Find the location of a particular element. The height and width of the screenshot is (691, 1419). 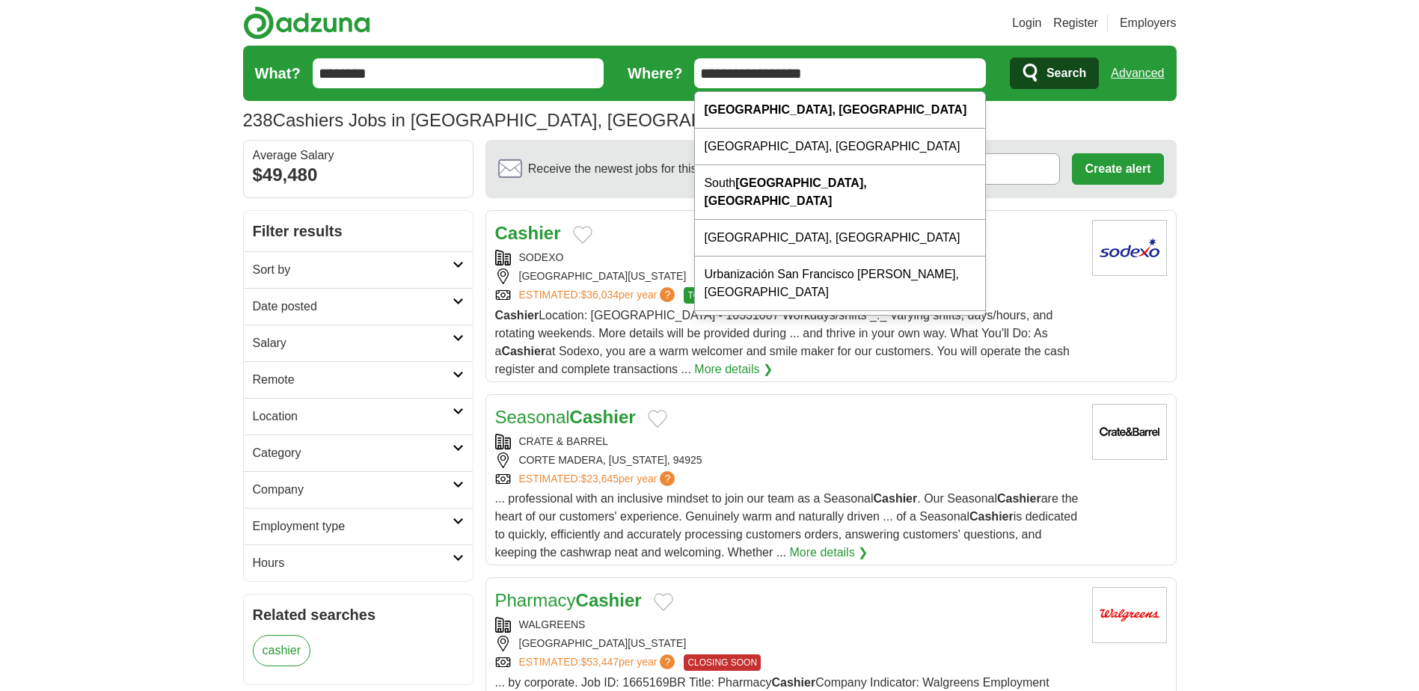

h2: Sort by is located at coordinates (352, 270).